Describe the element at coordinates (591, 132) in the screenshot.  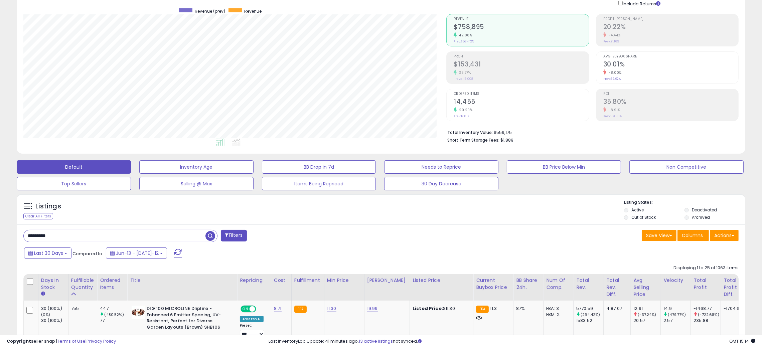
I see `li: $559,175` at that location.